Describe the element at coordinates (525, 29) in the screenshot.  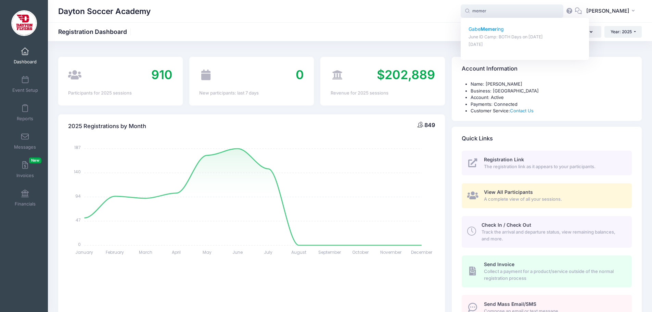
I see `p: Gabe ing` at that location.